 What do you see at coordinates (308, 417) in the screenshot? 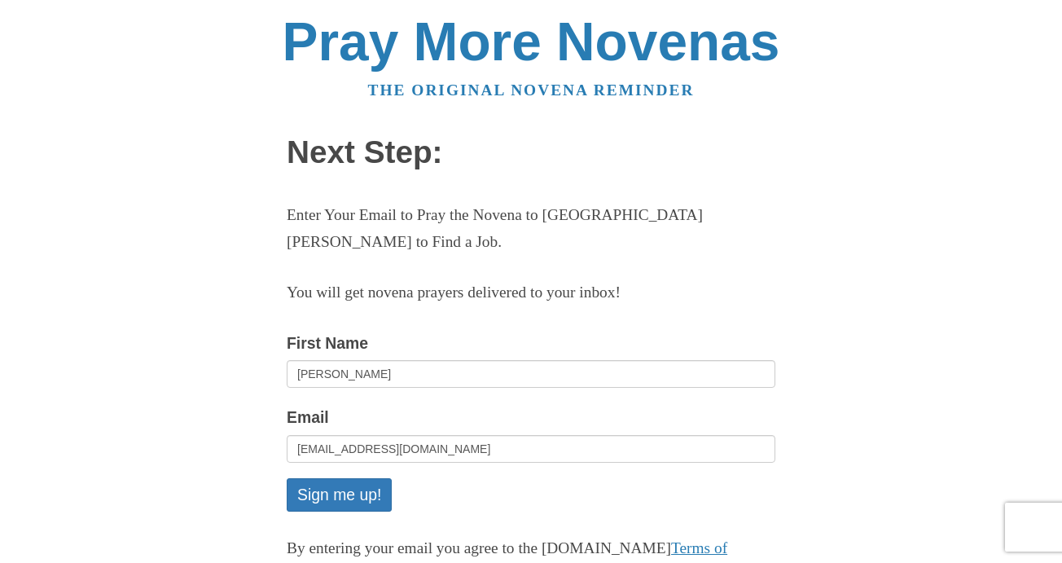
I see `label: Email` at bounding box center [308, 417].